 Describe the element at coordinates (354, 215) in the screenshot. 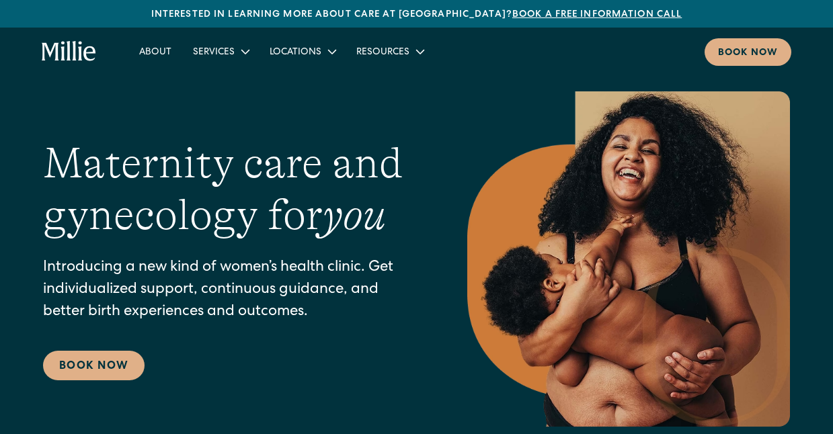

I see `em: you` at that location.